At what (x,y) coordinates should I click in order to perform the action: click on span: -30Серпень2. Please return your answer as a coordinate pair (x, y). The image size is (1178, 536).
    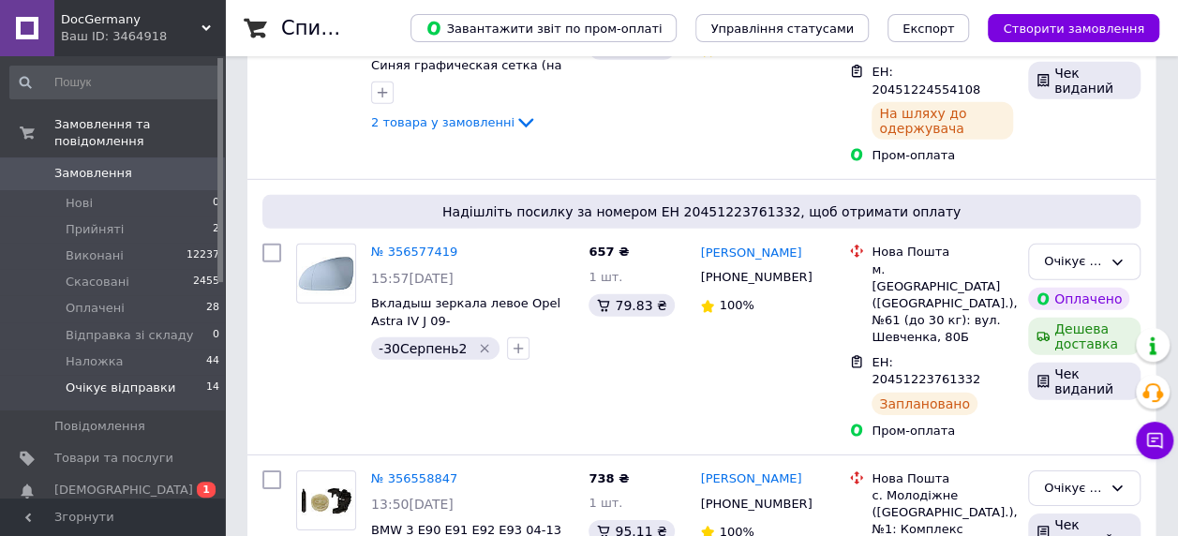
    Looking at the image, I should click on (422, 348).